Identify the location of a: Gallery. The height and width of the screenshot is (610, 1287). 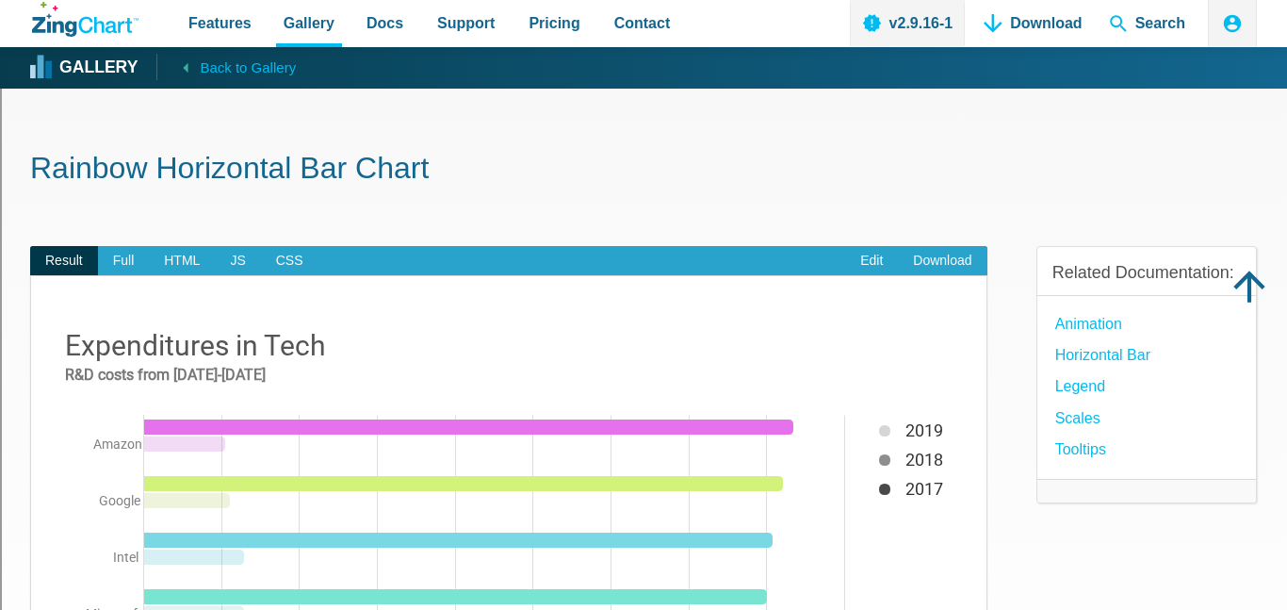
(85, 68).